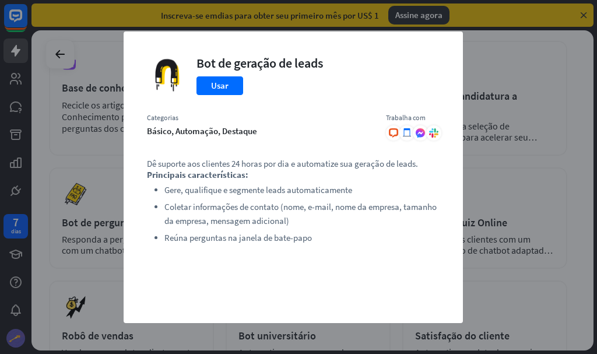 The image size is (597, 354). I want to click on font: Gere, qualifique e segmente leads automaticamente, so click(258, 189).